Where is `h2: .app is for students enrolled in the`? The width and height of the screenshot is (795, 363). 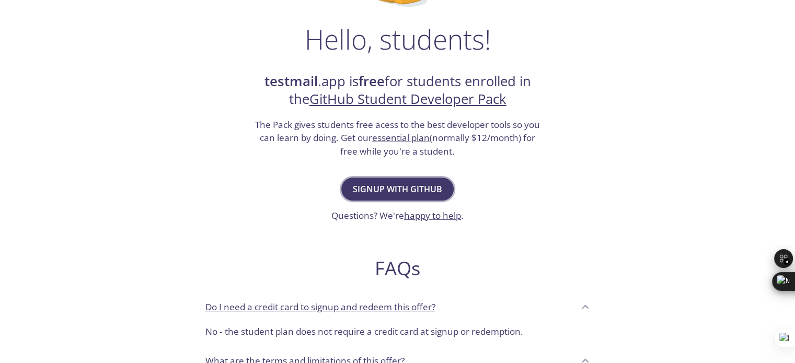 h2: .app is for students enrolled in the is located at coordinates (398, 90).